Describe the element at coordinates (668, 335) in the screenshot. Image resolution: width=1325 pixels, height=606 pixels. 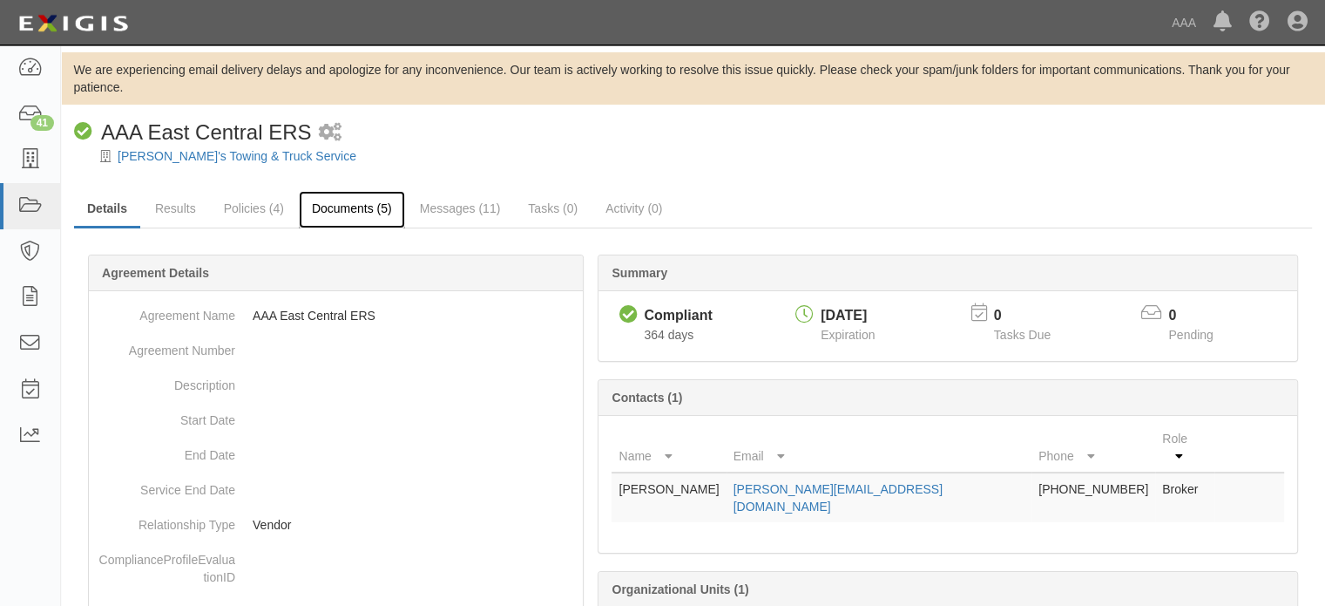
I see `span: Since 08/21/2024` at that location.